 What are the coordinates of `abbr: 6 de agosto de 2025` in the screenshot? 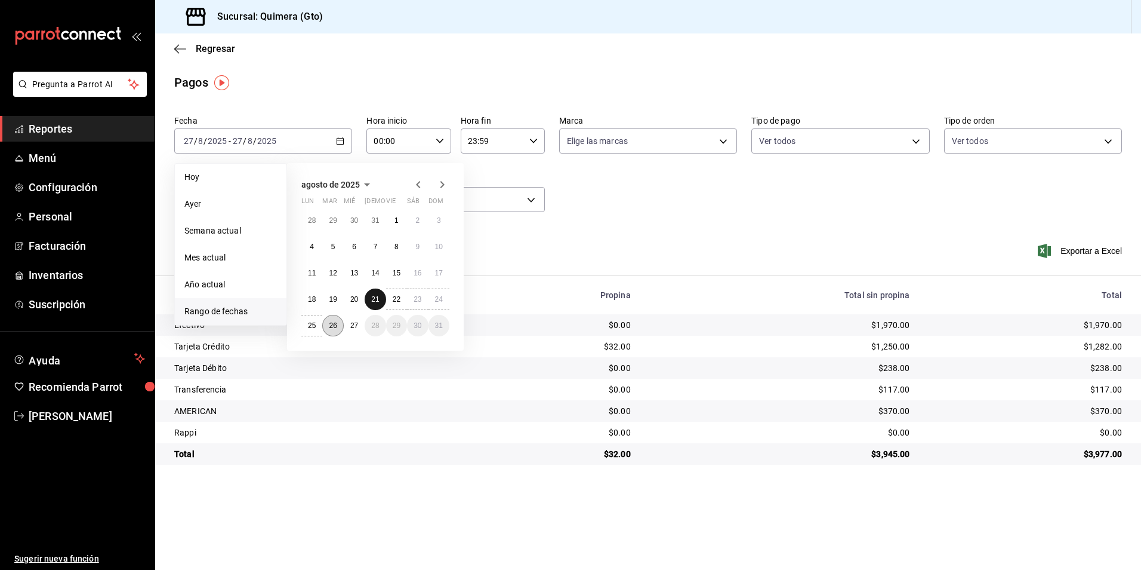 It's located at (354, 247).